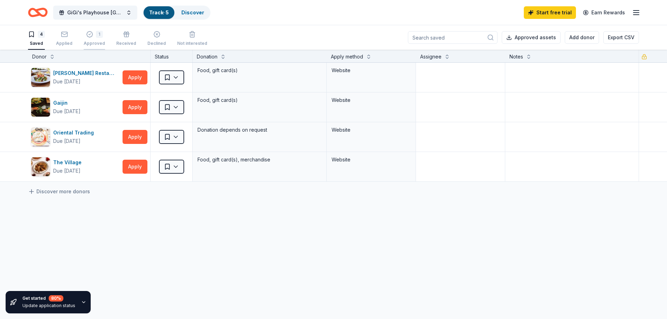 The image size is (667, 319). What do you see at coordinates (259, 130) in the screenshot?
I see `div: Donation depends on request` at bounding box center [259, 130].